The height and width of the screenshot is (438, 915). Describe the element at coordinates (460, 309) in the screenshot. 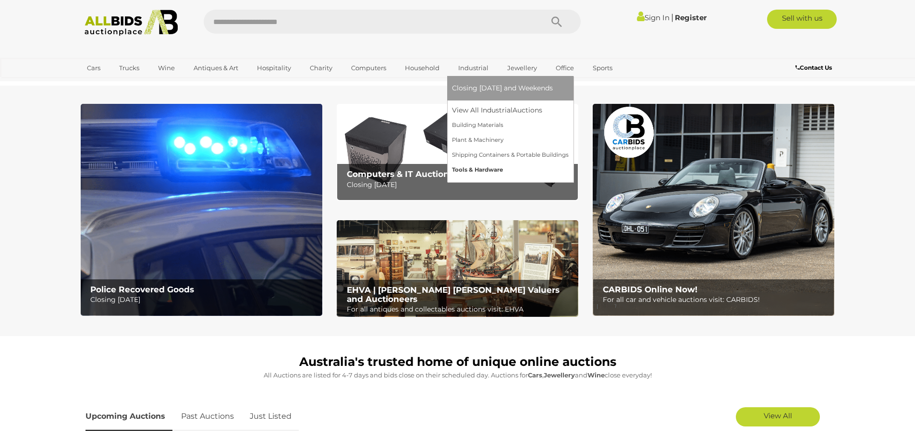

I see `p: For all antiques and collectables auctions visit: EHVA` at that location.